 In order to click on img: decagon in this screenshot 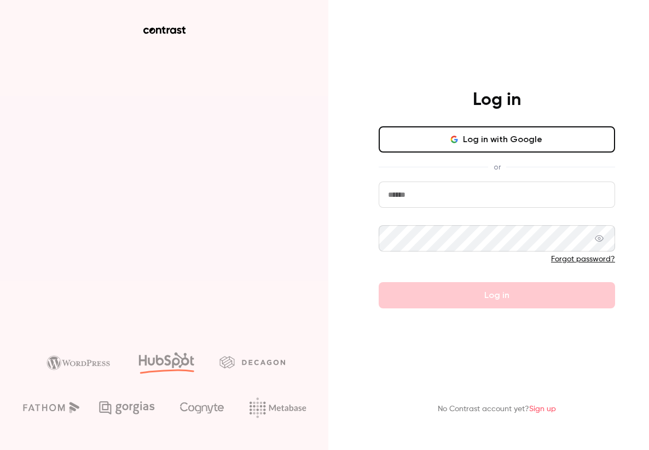, I will do `click(252, 362)`.